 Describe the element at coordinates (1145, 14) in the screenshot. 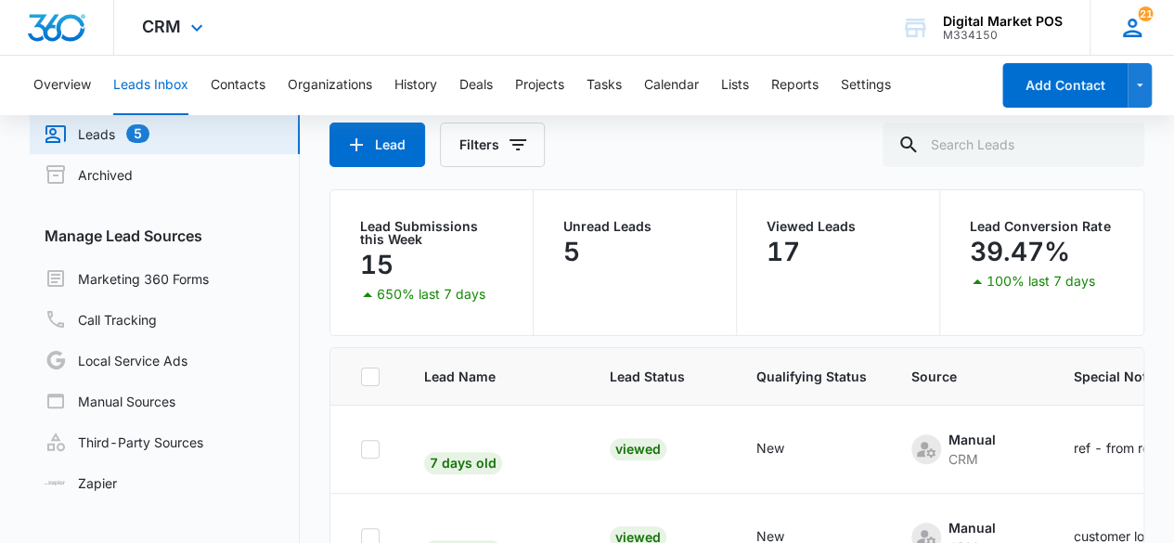

I see `span: 21` at that location.